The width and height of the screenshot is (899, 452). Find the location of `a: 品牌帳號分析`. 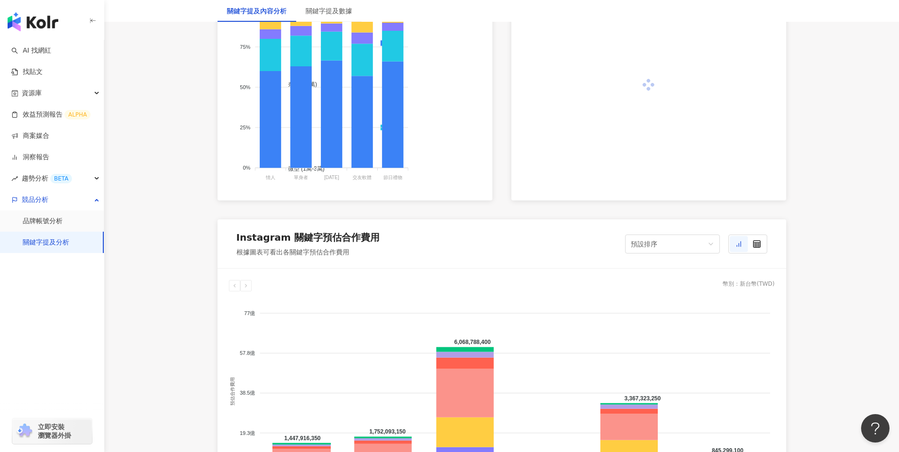

a: 品牌帳號分析 is located at coordinates (43, 221).